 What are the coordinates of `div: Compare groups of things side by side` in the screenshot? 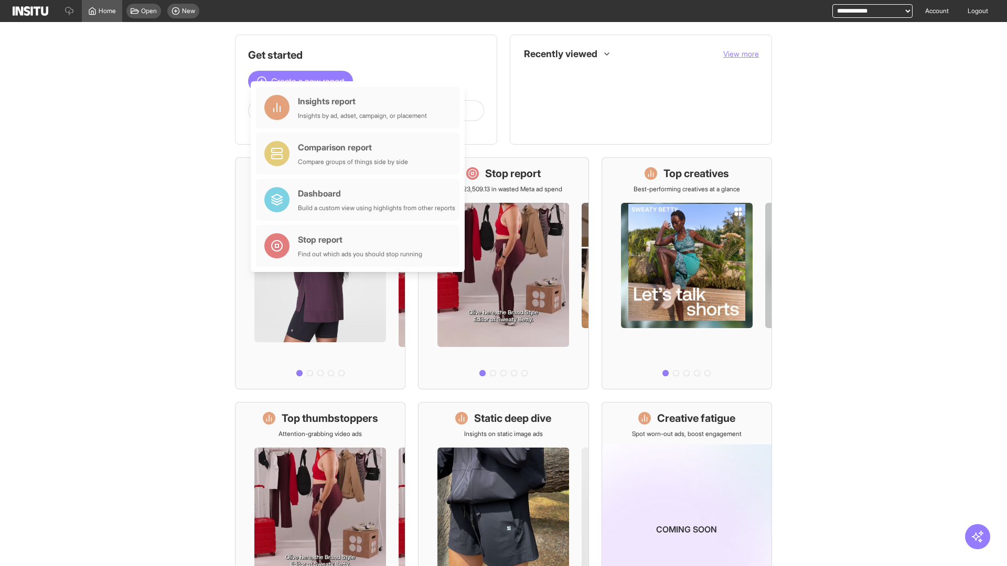 It's located at (353, 162).